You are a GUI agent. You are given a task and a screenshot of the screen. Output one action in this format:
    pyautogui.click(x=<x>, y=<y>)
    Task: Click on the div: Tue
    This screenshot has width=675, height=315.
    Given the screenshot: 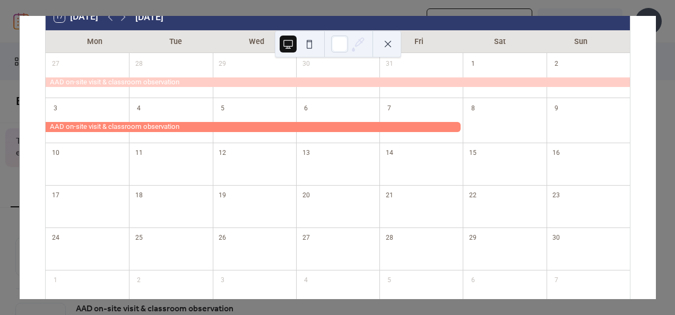 What is the action you would take?
    pyautogui.click(x=176, y=41)
    